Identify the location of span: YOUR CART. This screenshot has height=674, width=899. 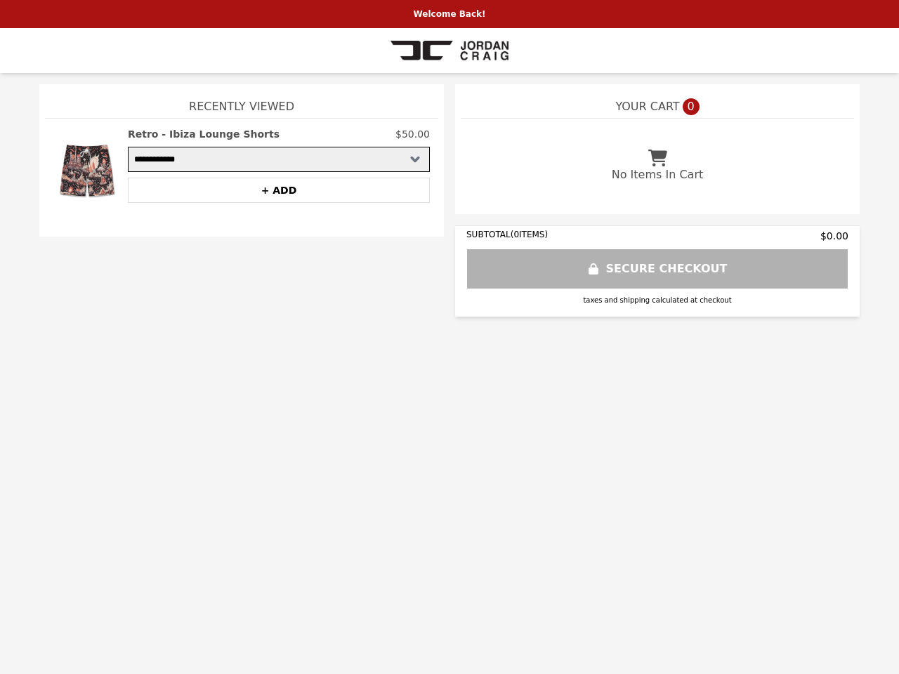
(647, 107).